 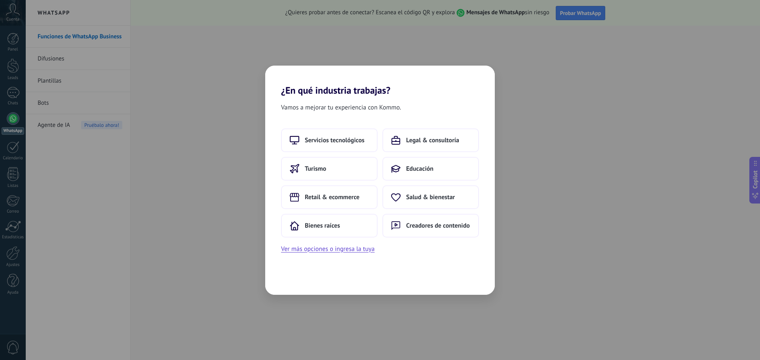 What do you see at coordinates (430, 169) in the screenshot?
I see `button: Educación` at bounding box center [430, 169].